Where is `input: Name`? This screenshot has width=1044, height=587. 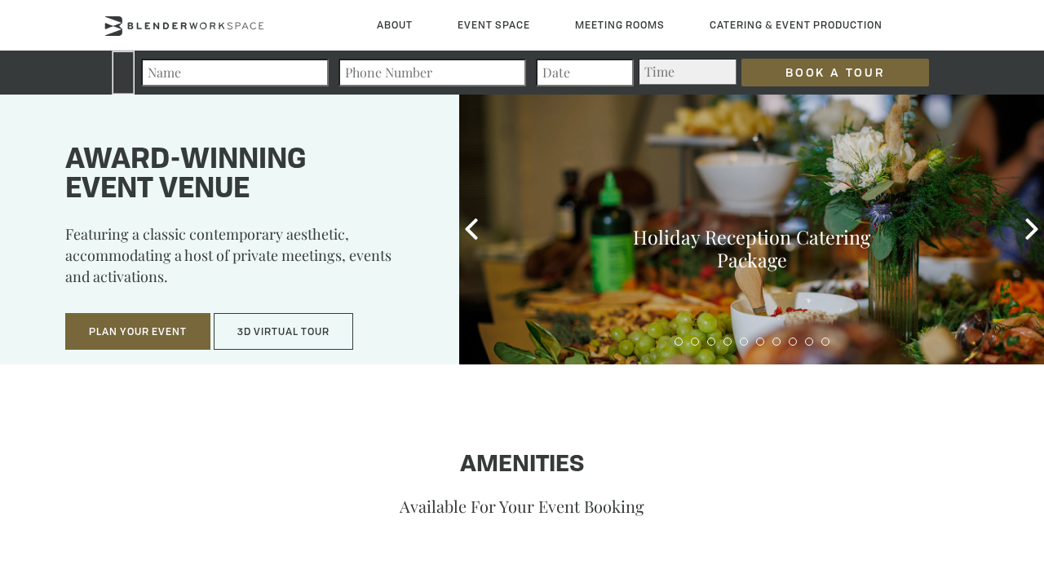
input: Name is located at coordinates (235, 73).